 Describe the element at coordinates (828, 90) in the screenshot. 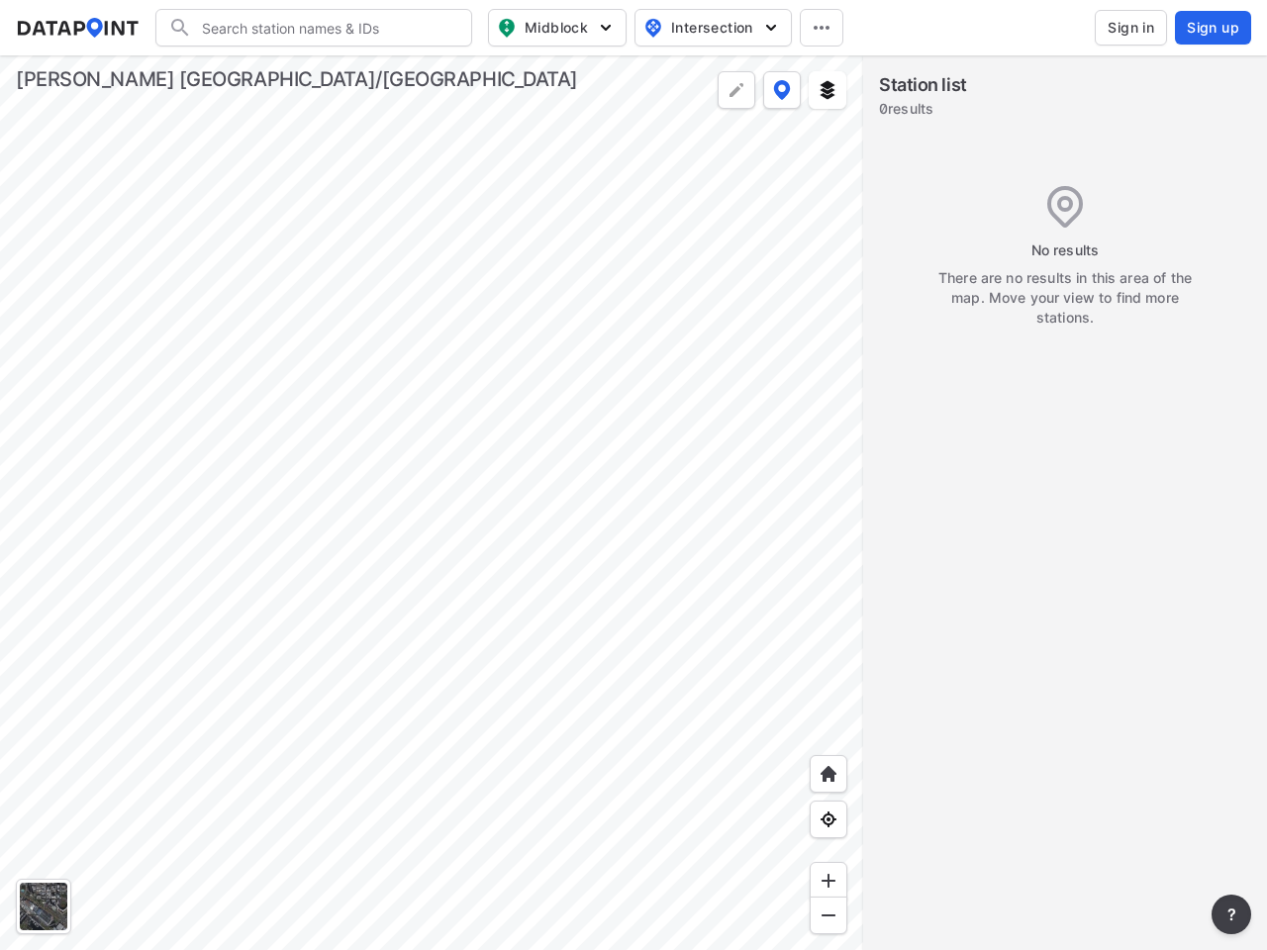

I see `img: layers.ee07997e.svg` at that location.